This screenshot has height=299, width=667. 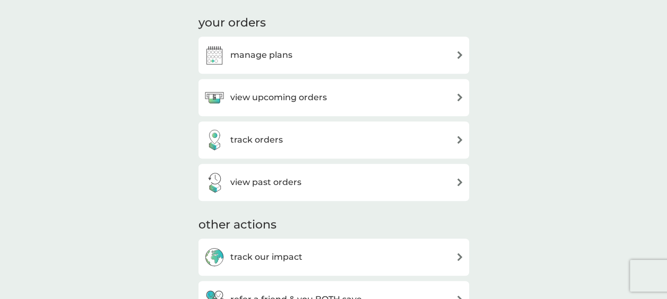 I want to click on h3: view past orders, so click(x=266, y=183).